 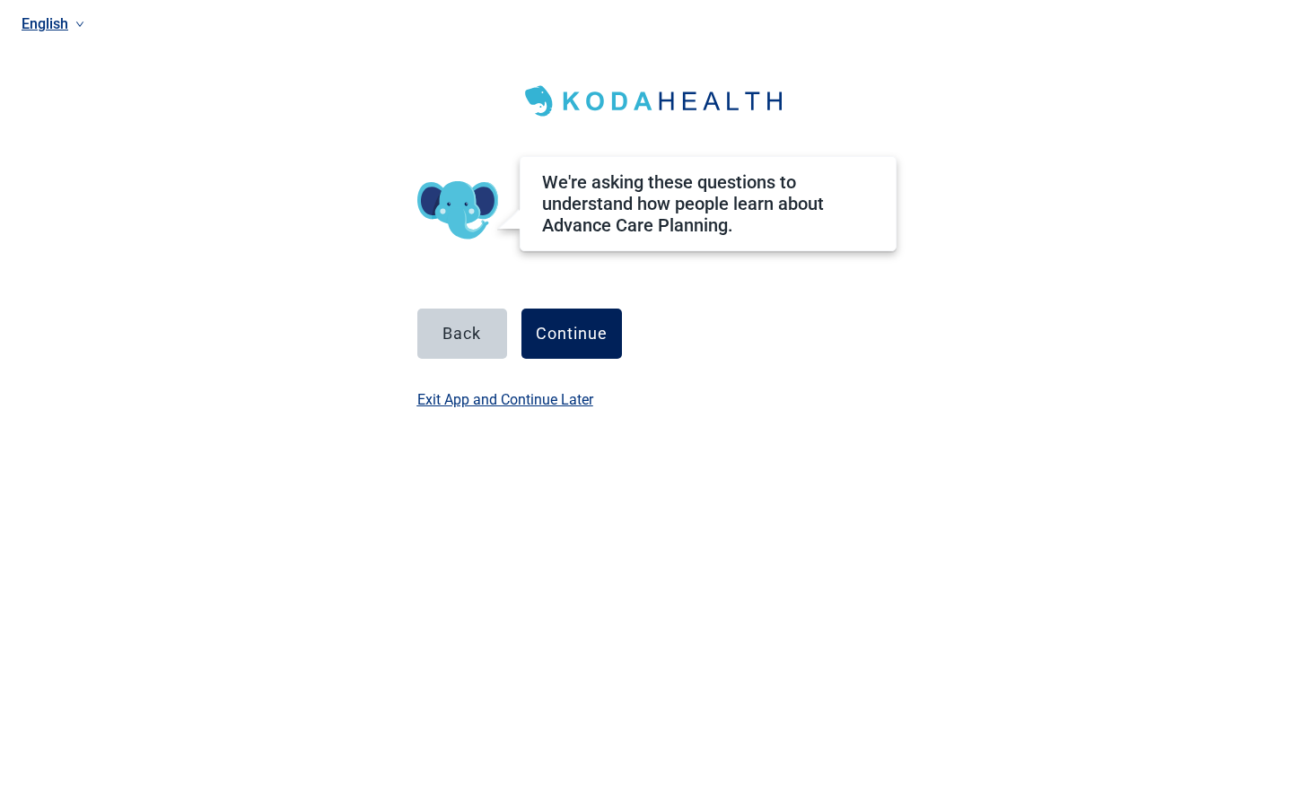 What do you see at coordinates (572, 334) in the screenshot?
I see `div: Continue` at bounding box center [572, 334].